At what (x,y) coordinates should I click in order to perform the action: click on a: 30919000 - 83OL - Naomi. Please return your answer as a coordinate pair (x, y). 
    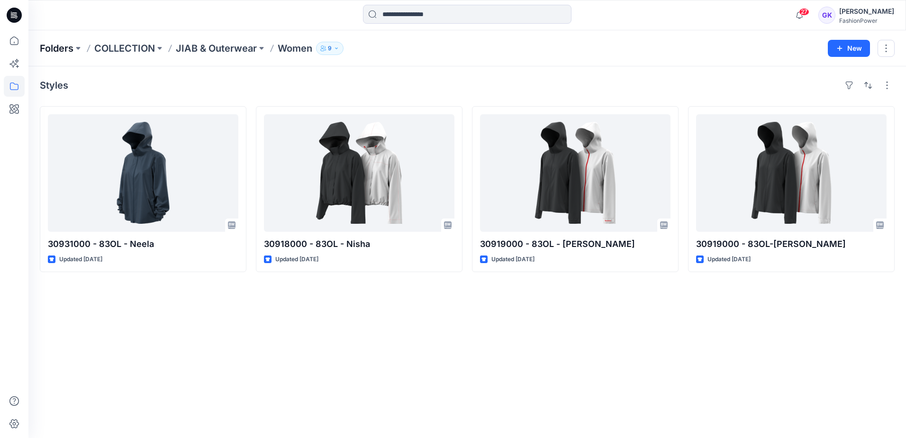
    Looking at the image, I should click on (575, 173).